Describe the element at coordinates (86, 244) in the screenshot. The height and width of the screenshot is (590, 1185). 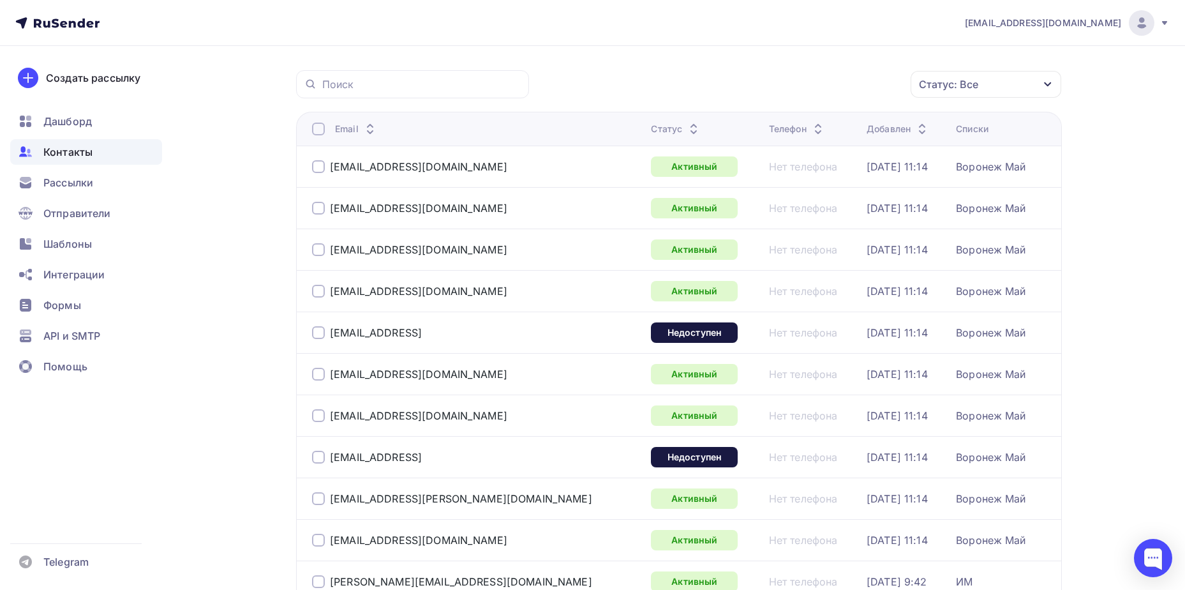
I see `a: Шаблоны` at that location.